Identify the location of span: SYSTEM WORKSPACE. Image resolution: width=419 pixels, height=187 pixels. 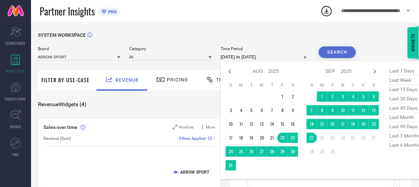
(62, 35).